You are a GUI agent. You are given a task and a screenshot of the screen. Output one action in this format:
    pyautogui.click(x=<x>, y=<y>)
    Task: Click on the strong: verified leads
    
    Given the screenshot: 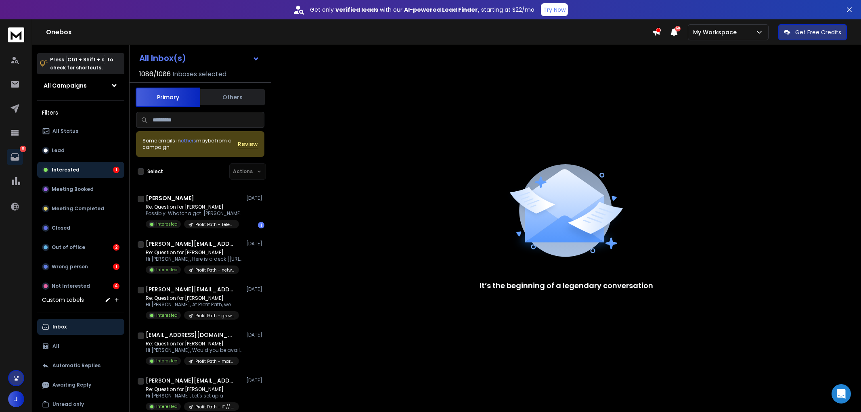 What is the action you would take?
    pyautogui.click(x=357, y=10)
    